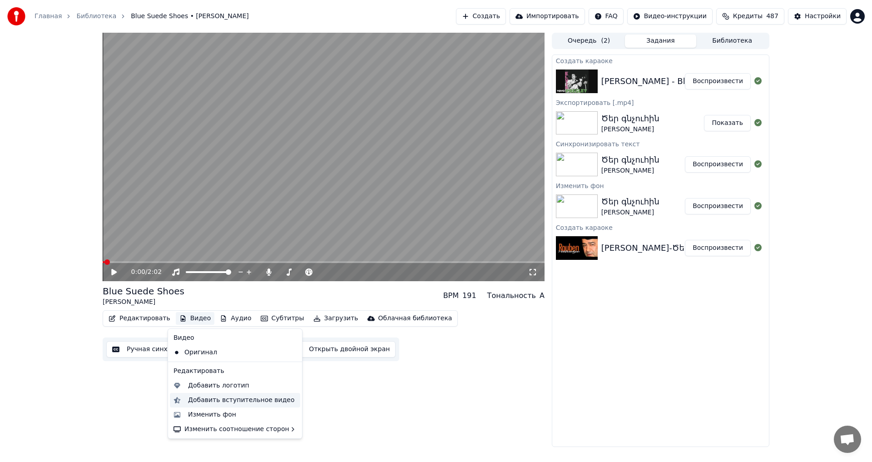 This screenshot has height=462, width=872. What do you see at coordinates (542, 296) in the screenshot?
I see `div: A` at bounding box center [542, 296].